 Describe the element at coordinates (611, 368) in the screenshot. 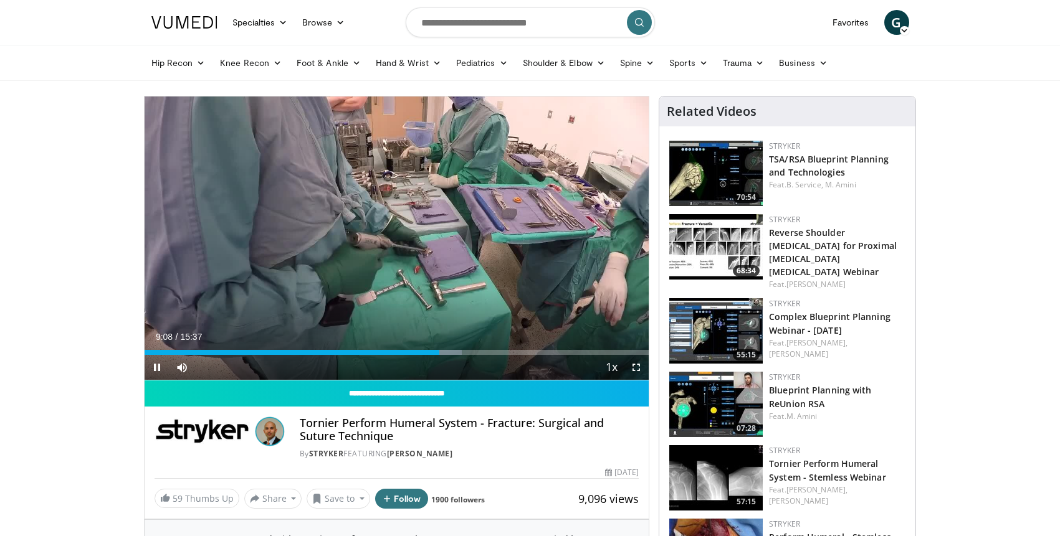

I see `button: Playback Rate` at that location.